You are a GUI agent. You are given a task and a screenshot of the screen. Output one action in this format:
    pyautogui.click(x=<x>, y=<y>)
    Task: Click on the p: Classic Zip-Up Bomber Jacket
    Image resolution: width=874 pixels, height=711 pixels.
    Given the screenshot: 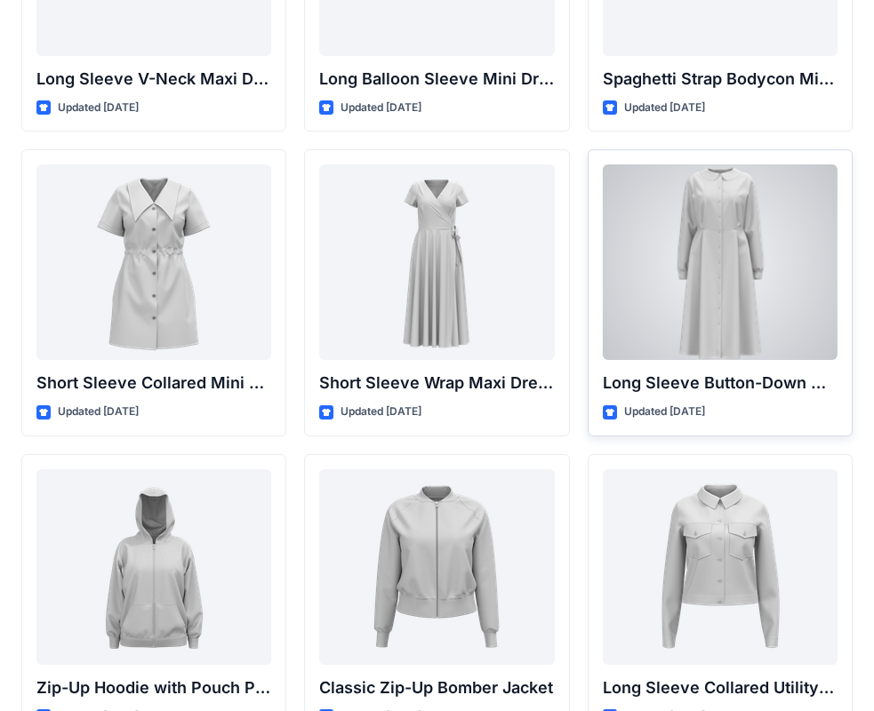 What is the action you would take?
    pyautogui.click(x=436, y=688)
    